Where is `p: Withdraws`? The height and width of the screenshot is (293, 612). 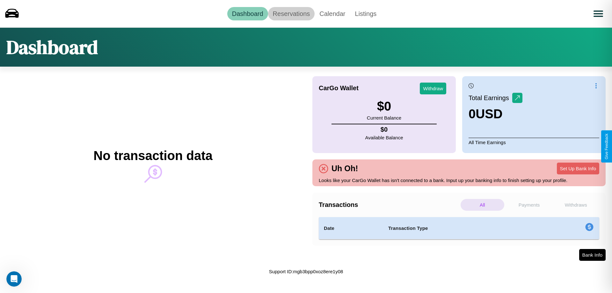
p: Withdraws is located at coordinates (575, 204).